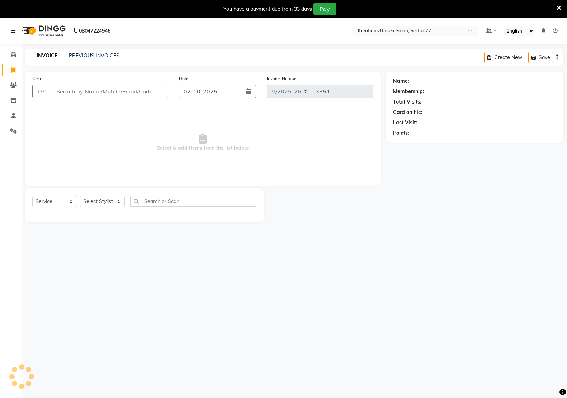 The width and height of the screenshot is (567, 398). I want to click on label: Client, so click(38, 78).